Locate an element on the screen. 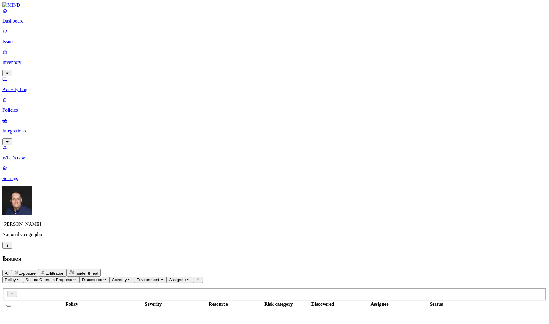  span: Discovered is located at coordinates (92, 280).